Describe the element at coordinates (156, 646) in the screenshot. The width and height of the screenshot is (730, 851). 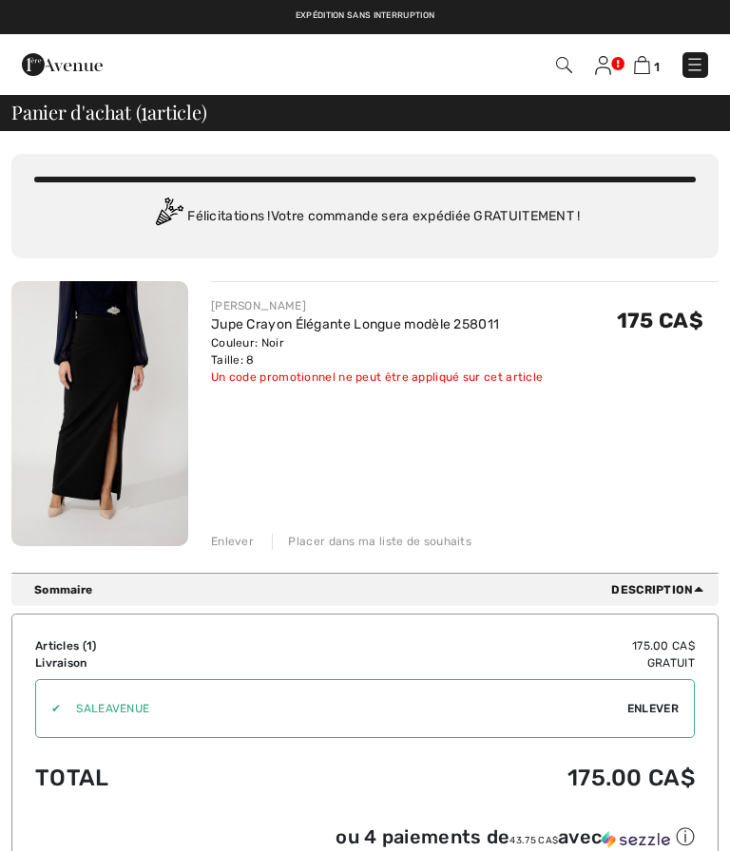
I see `td: Articles ( )` at that location.